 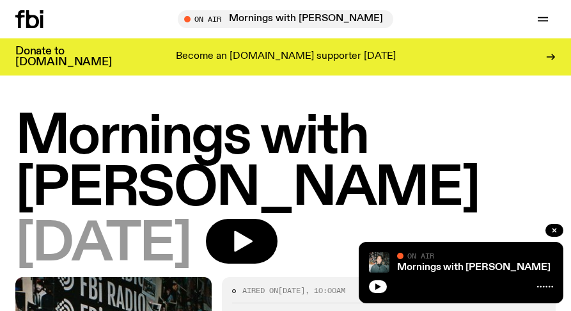 I want to click on span: On Air, so click(x=421, y=255).